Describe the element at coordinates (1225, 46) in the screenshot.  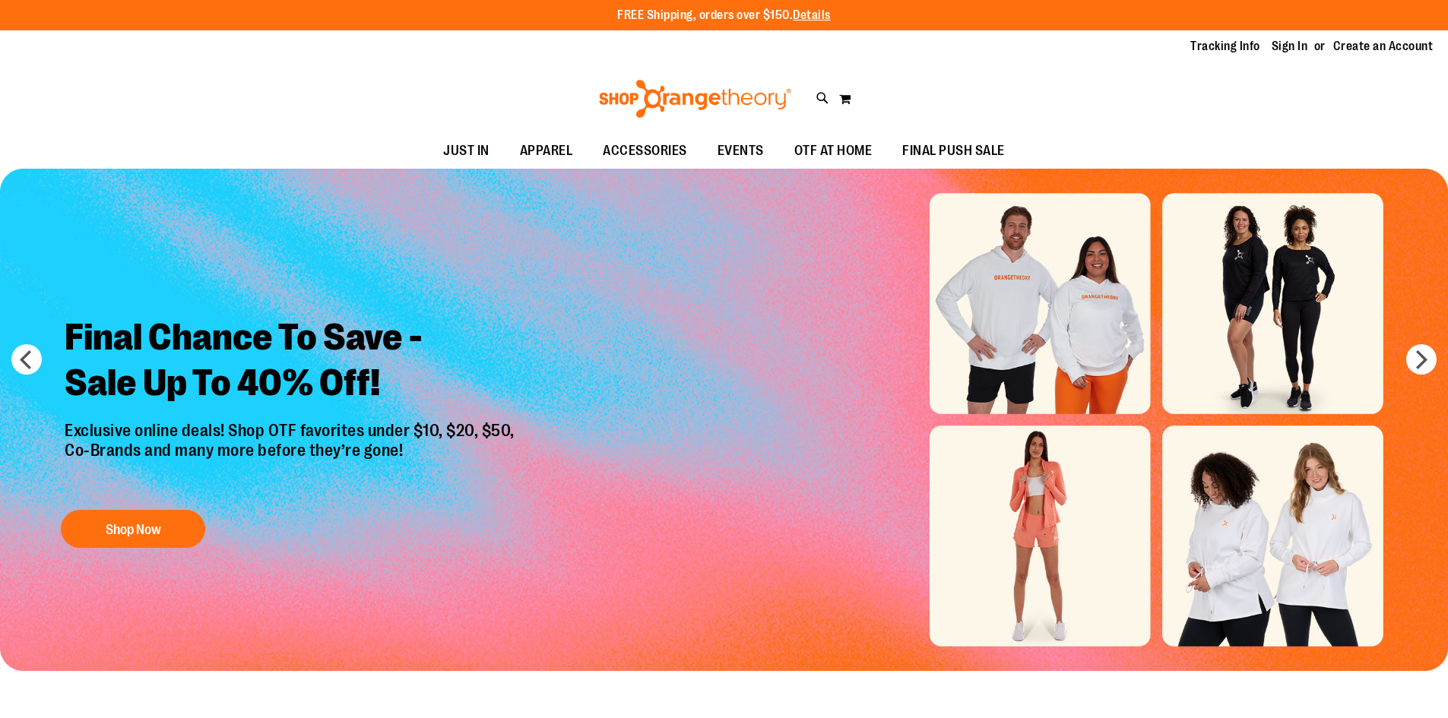
I see `a: Tracking Info` at that location.